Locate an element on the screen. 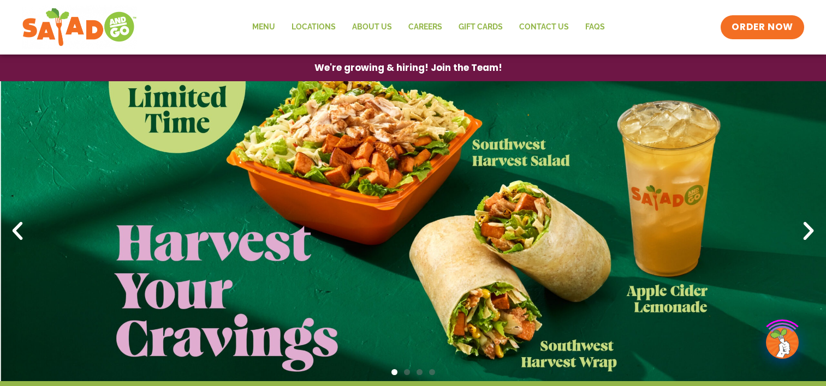  span: Go to slide 4 is located at coordinates (432, 372).